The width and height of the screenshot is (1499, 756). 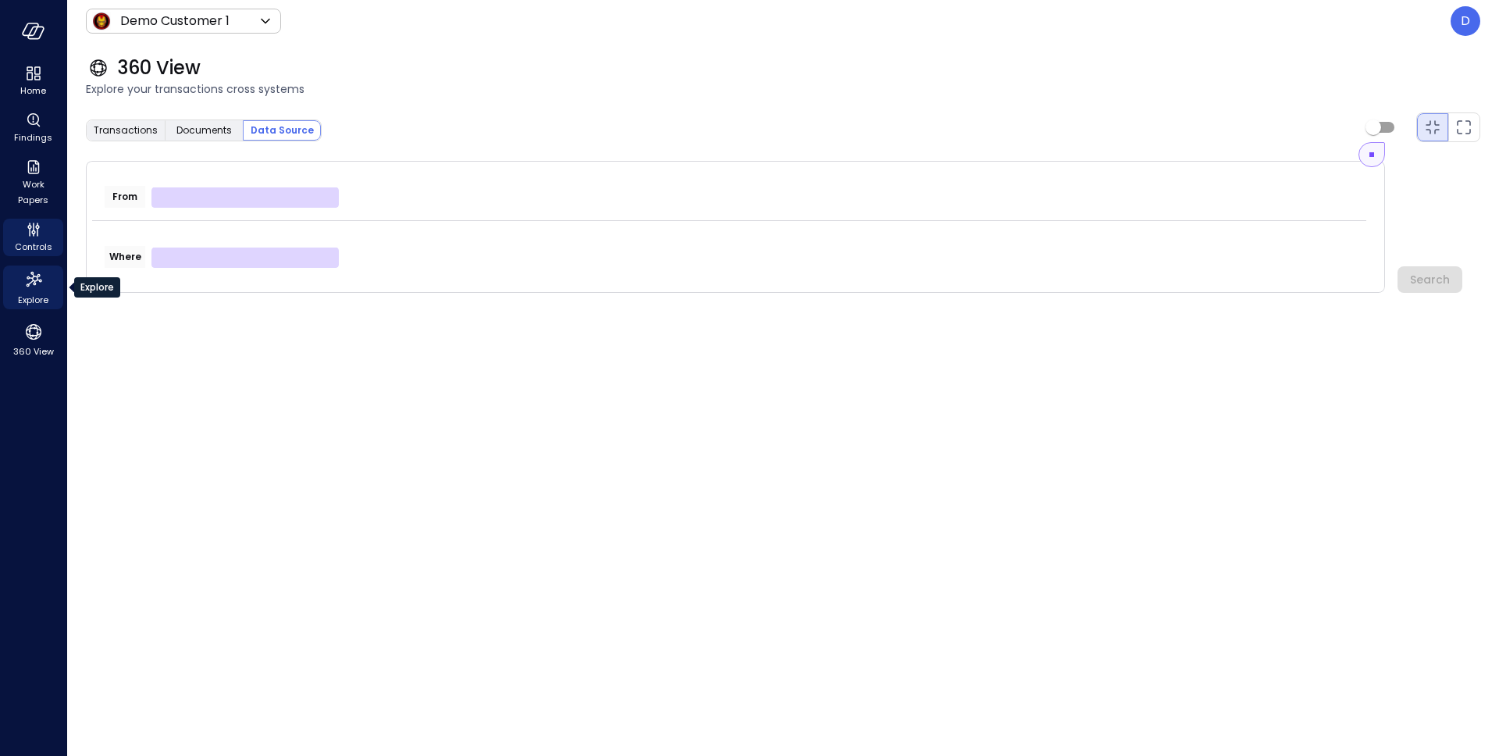 What do you see at coordinates (33, 237) in the screenshot?
I see `div: Controls` at bounding box center [33, 237].